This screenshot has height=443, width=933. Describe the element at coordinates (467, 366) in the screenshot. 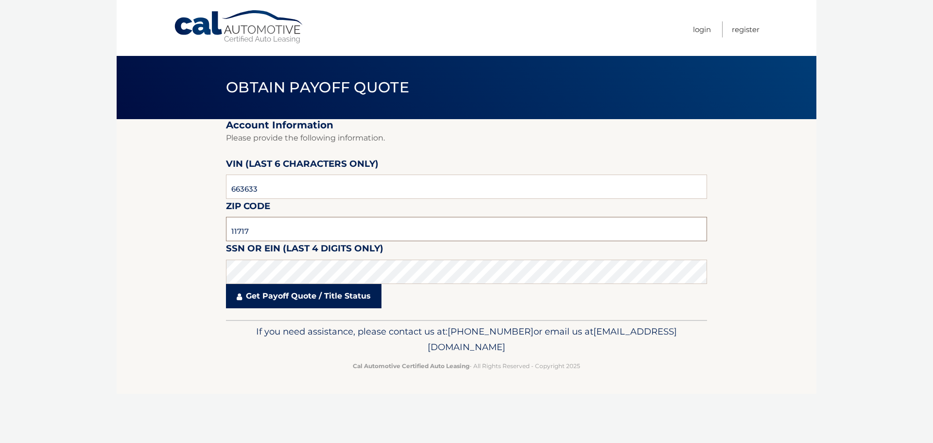

I see `p: - All Rights Reserved - Copyright 2025` at that location.